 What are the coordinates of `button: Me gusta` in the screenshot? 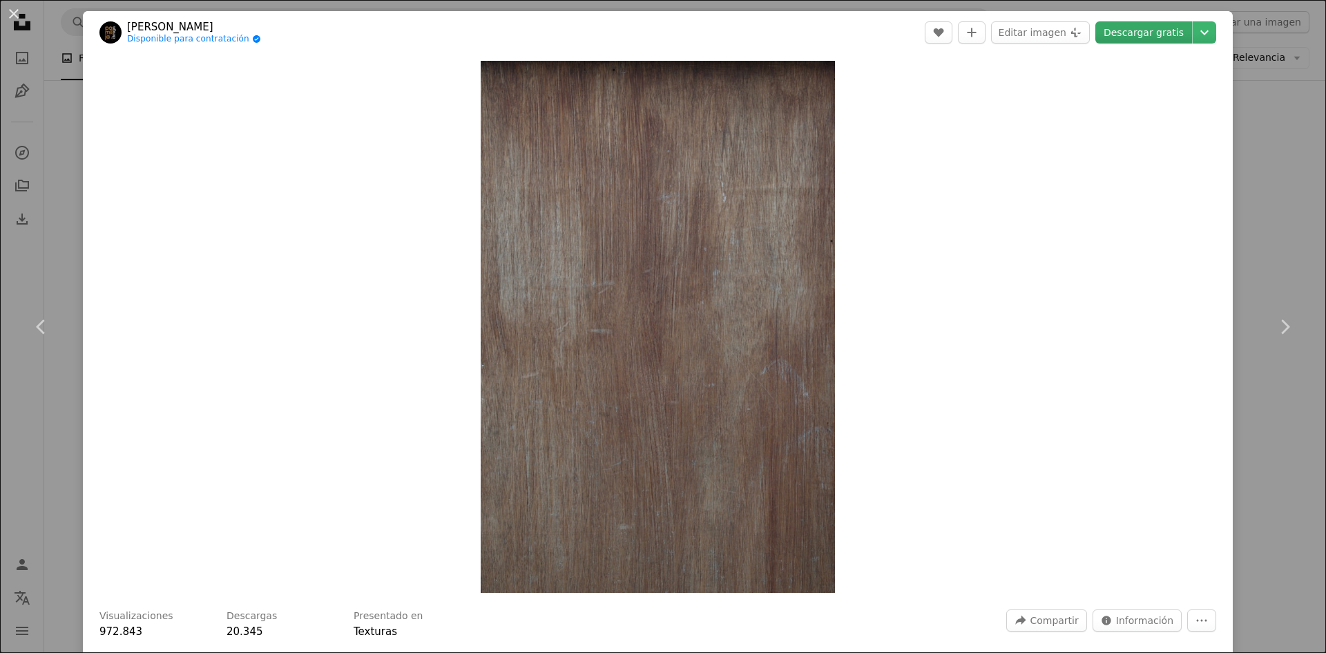 It's located at (939, 32).